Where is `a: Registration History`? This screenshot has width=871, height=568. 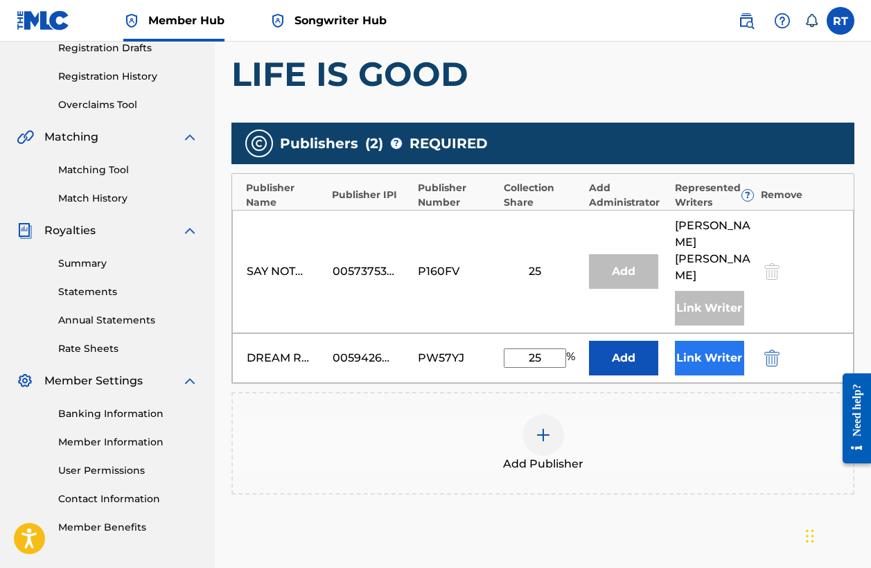
a: Registration History is located at coordinates (128, 76).